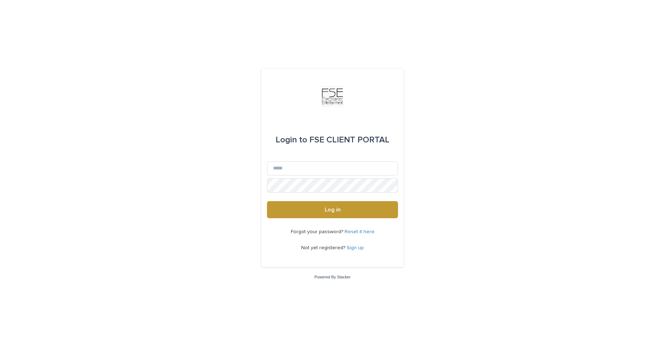  Describe the element at coordinates (332, 277) in the screenshot. I see `a: Powered By Stacker` at that location.